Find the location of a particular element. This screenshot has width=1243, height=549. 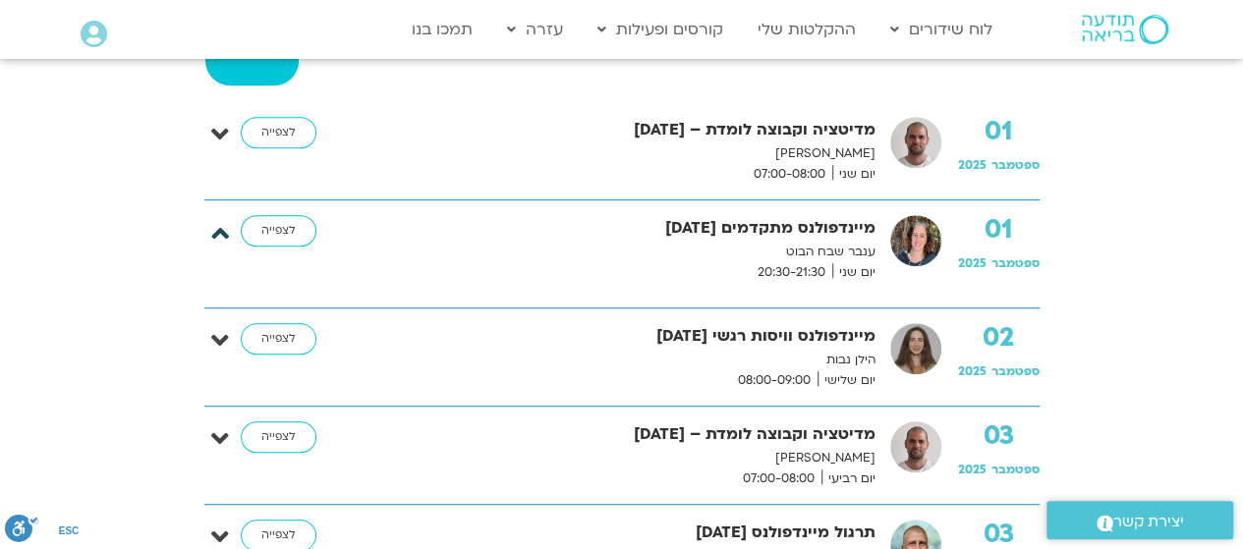

img: תודעה בריאה is located at coordinates (1125, 29).